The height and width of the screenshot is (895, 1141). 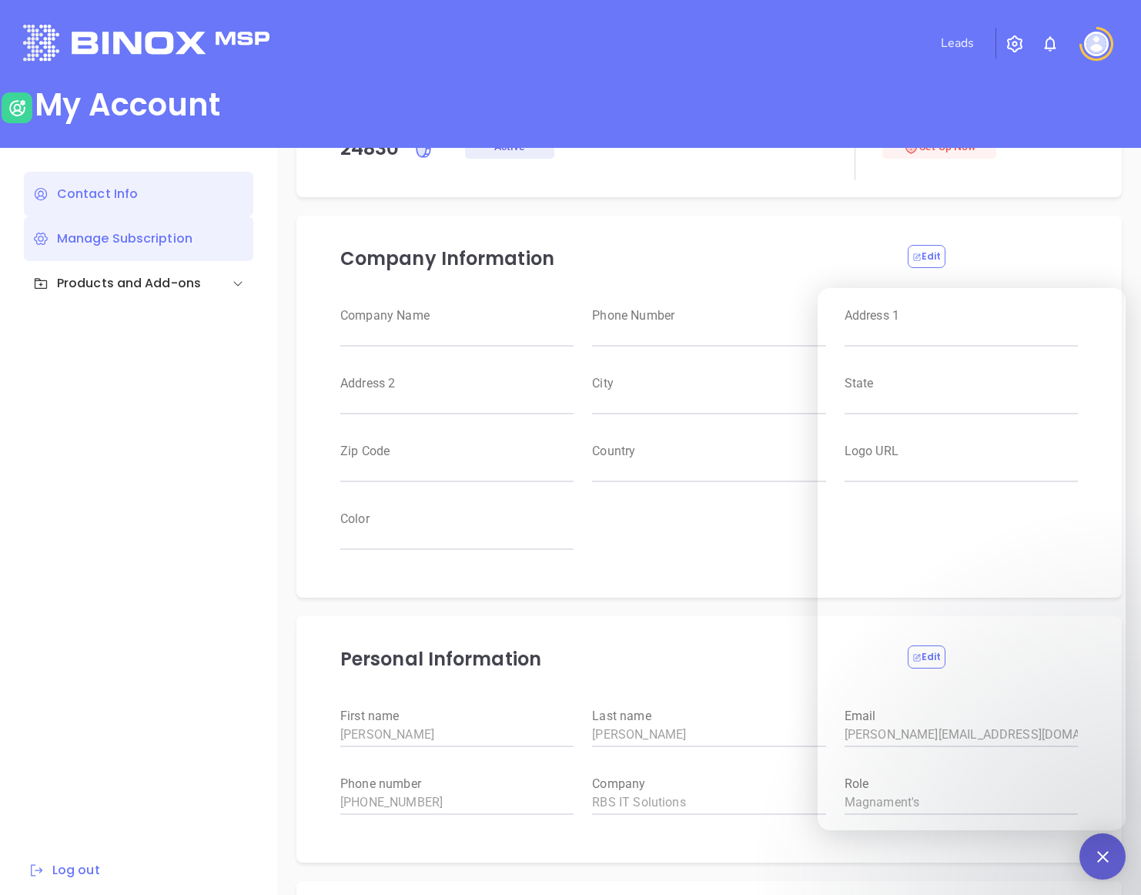 What do you see at coordinates (1050, 44) in the screenshot?
I see `img: iconNotification` at bounding box center [1050, 44].